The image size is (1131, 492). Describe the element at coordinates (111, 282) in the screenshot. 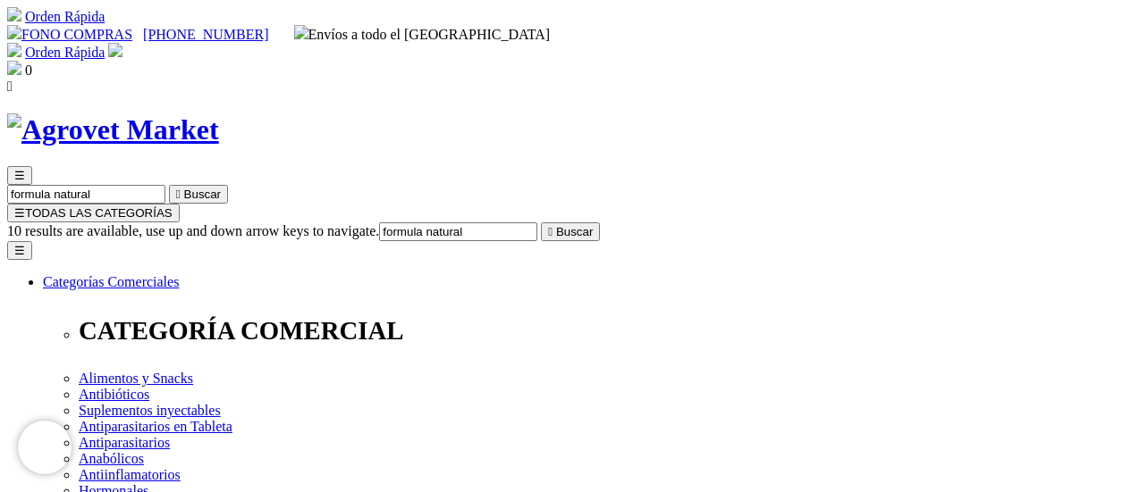

I see `span: Categorías Comerciales` at that location.